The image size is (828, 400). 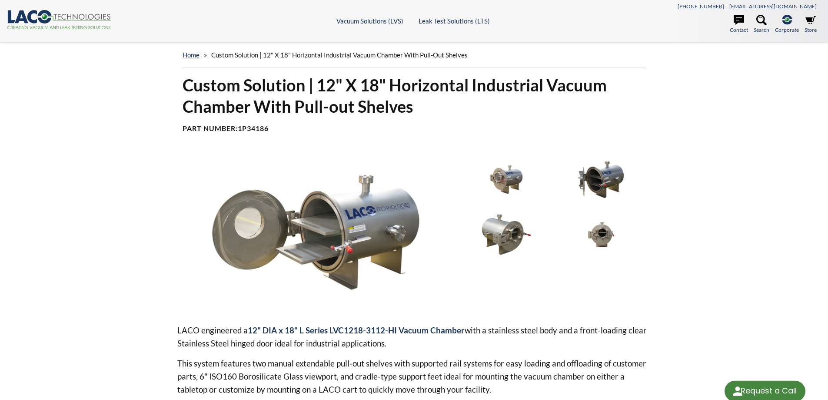 I want to click on h1: Custom Solution | 12" X 18" Horizontal Industrial Vacuum Chamber With Pull-out Shelves, so click(x=414, y=96).